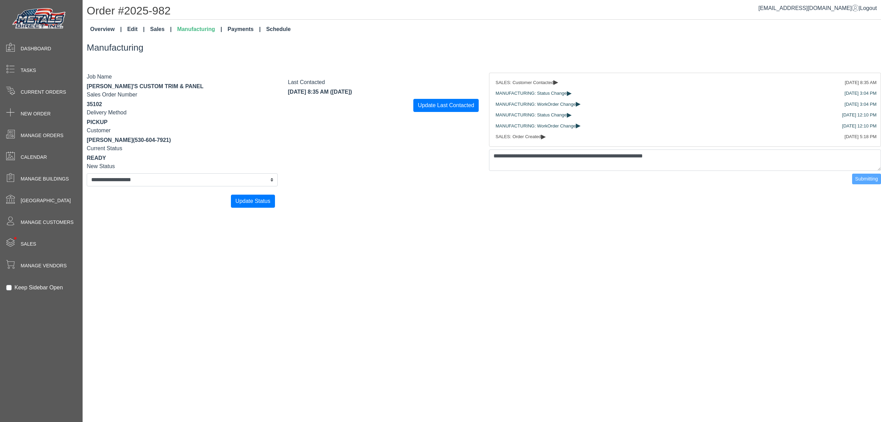  I want to click on button: Update Status, so click(253, 201).